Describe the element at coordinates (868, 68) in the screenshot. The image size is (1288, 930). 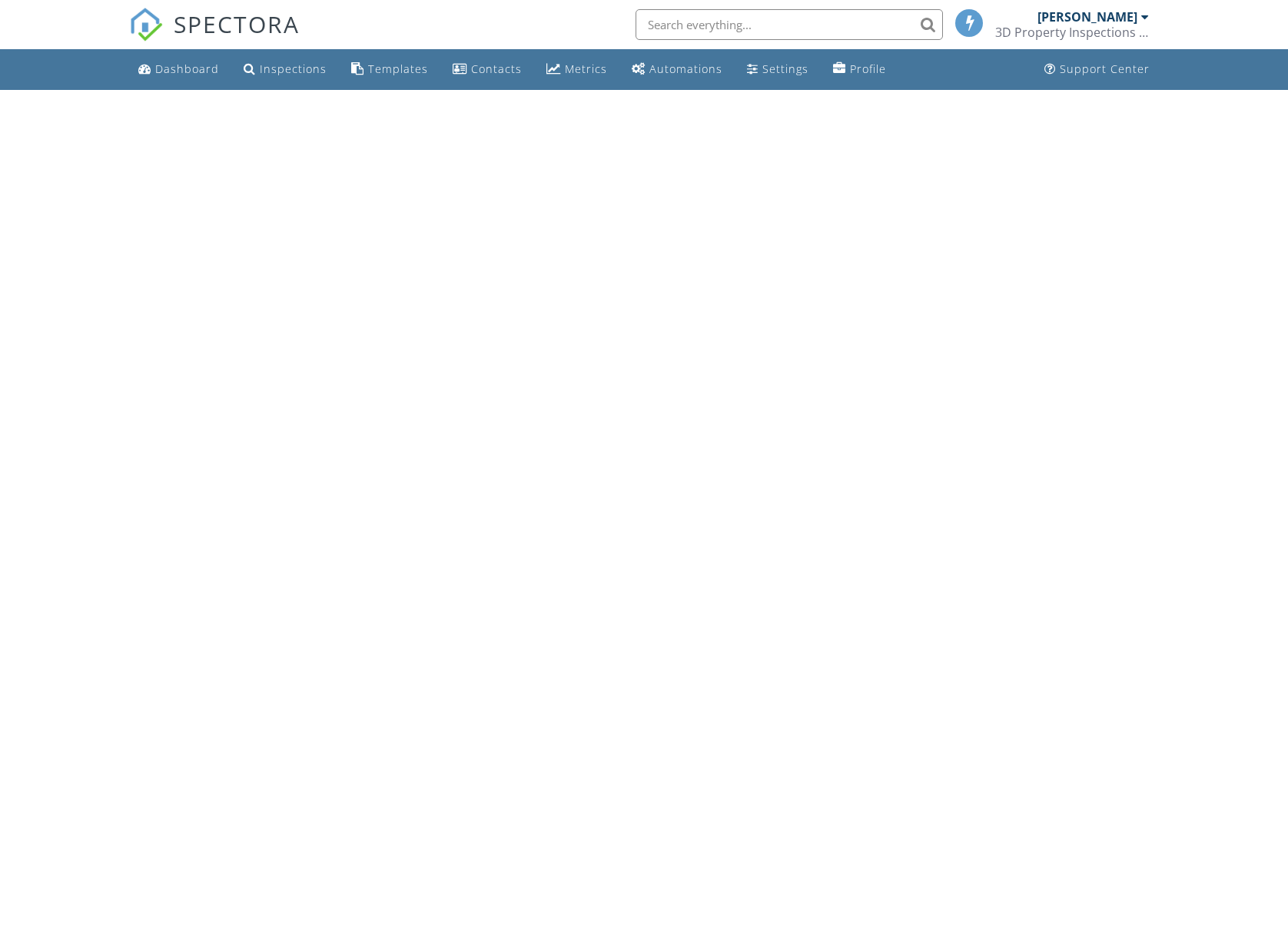
I see `div: Profile` at that location.